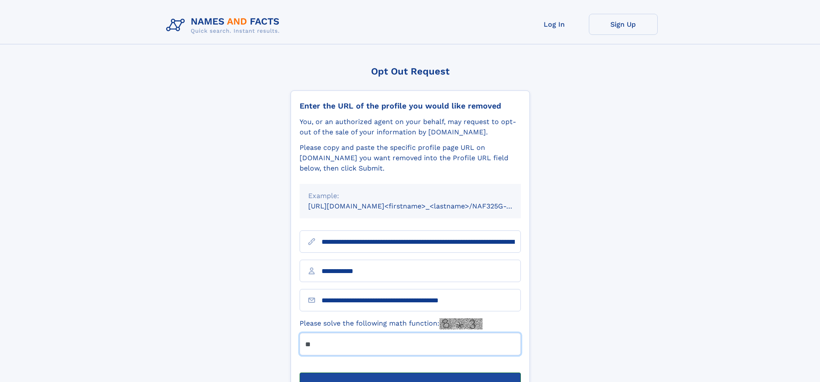  Describe the element at coordinates (410, 71) in the screenshot. I see `div: Opt Out Request` at that location.